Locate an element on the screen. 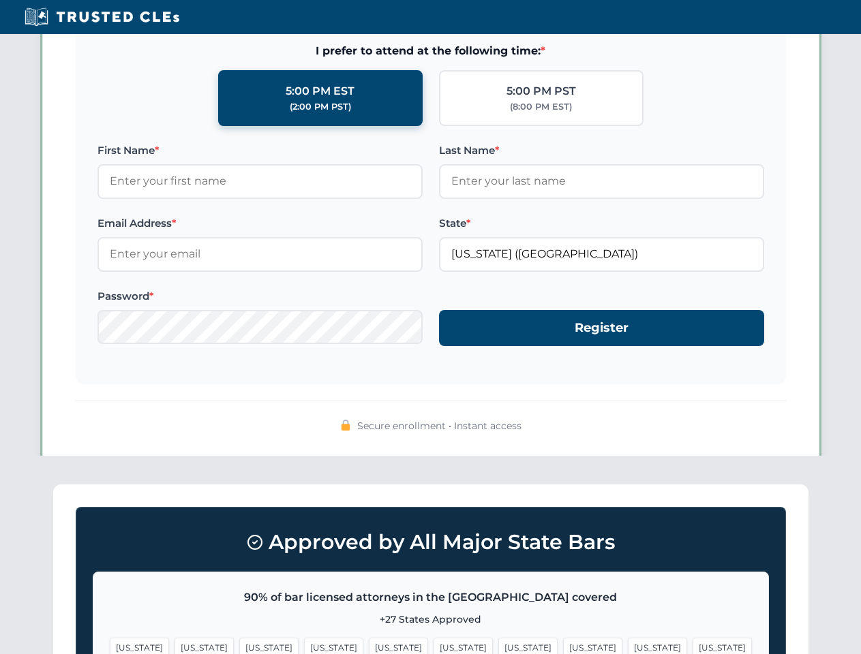 The image size is (861, 654). label: Email Address is located at coordinates (260, 224).